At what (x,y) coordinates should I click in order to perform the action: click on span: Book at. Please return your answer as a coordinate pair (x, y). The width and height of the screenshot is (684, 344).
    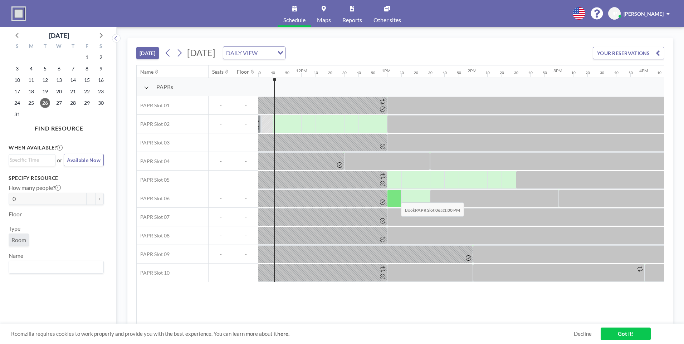
    Looking at the image, I should click on (432, 209).